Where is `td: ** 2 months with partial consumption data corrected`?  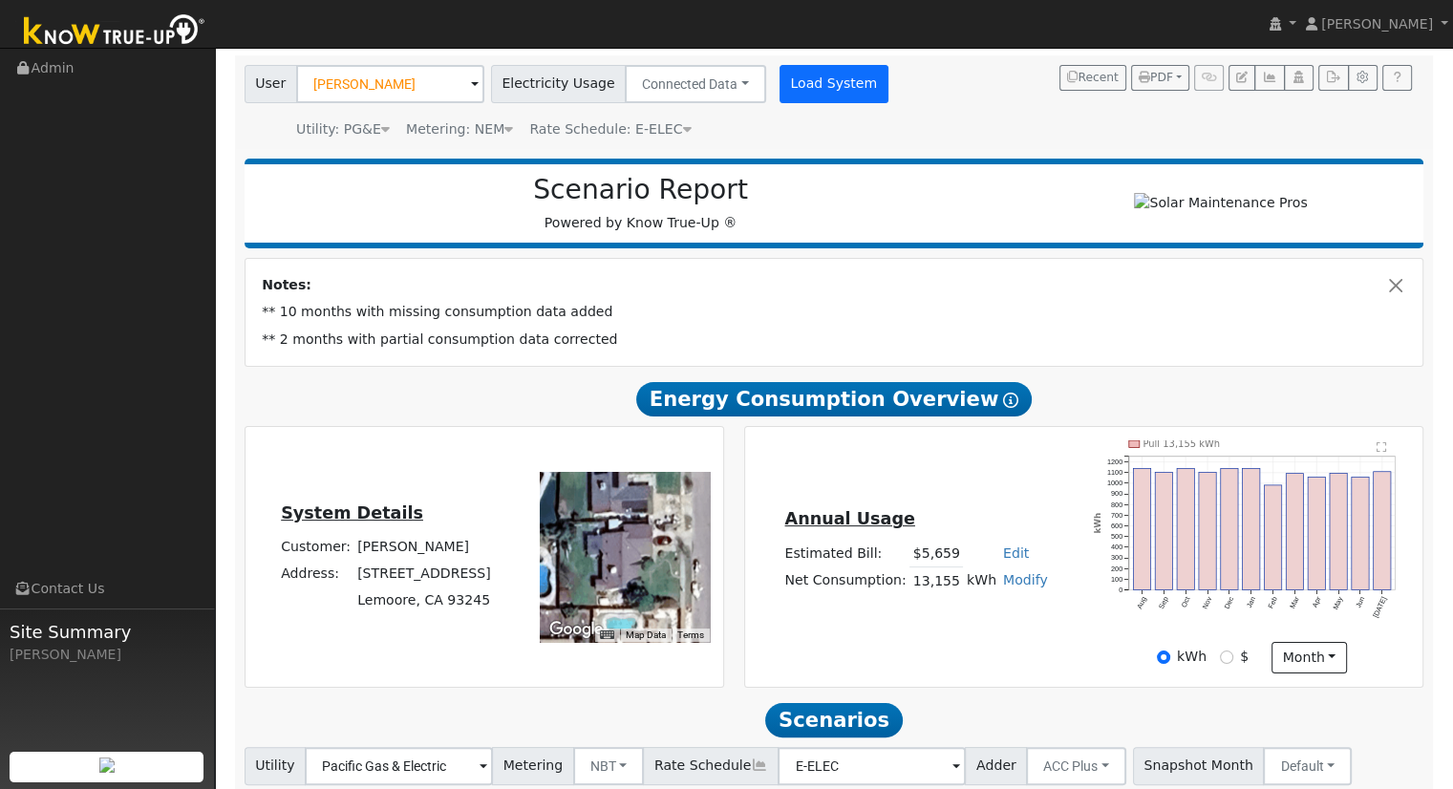
td: ** 2 months with partial consumption data corrected is located at coordinates (834, 339).